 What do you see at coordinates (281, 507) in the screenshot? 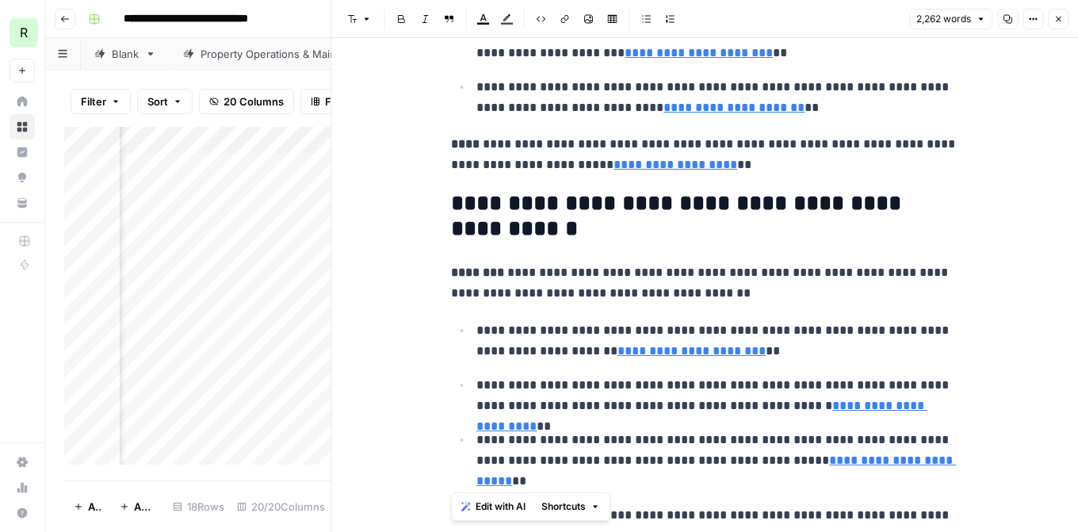
I see `div: 20/20 Columns` at bounding box center [281, 507].